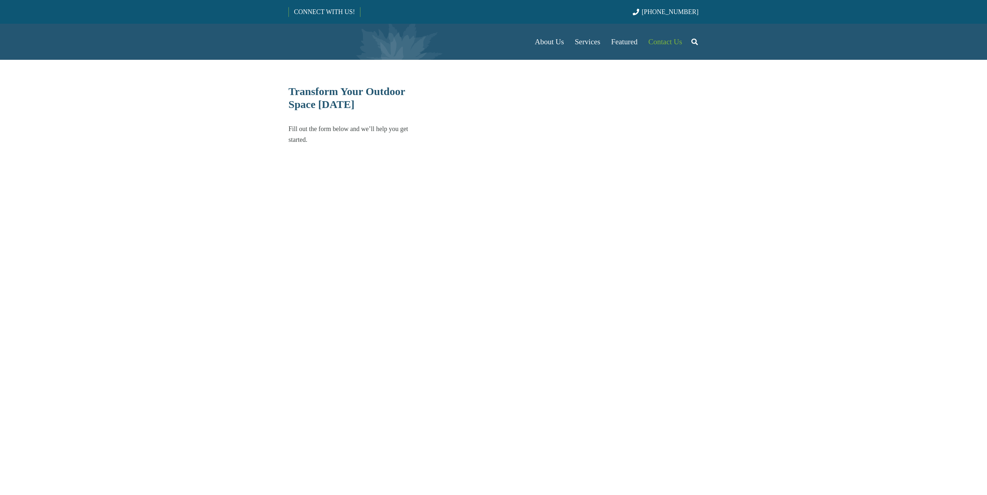  What do you see at coordinates (587, 42) in the screenshot?
I see `span: Services` at bounding box center [587, 42].